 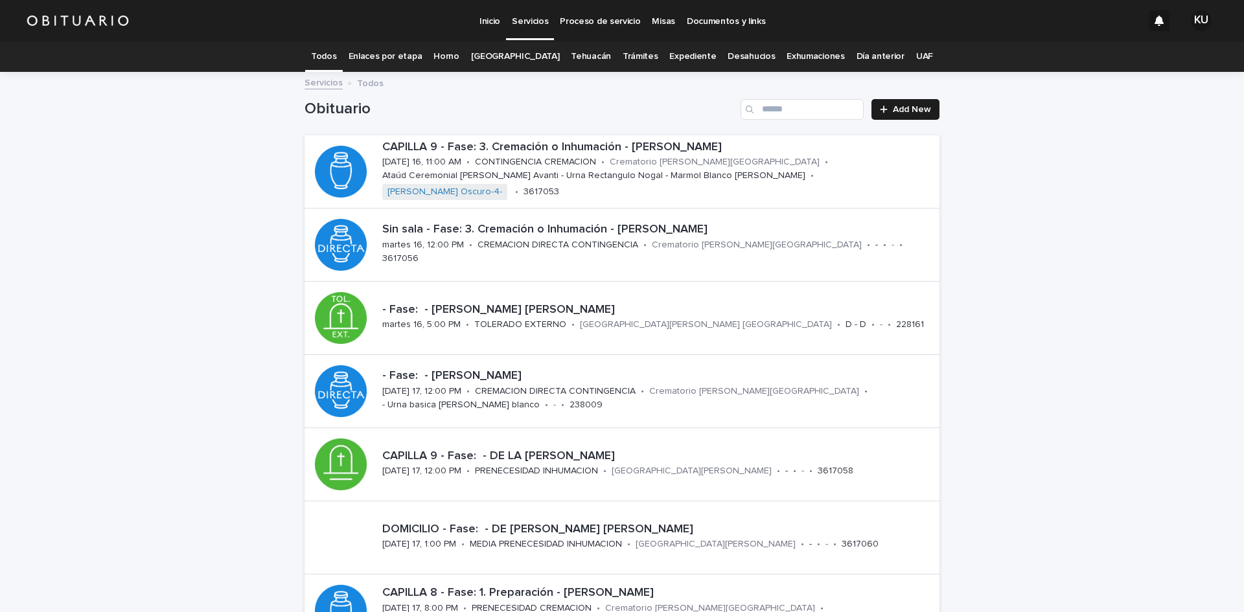 I want to click on p: 3617058, so click(x=835, y=471).